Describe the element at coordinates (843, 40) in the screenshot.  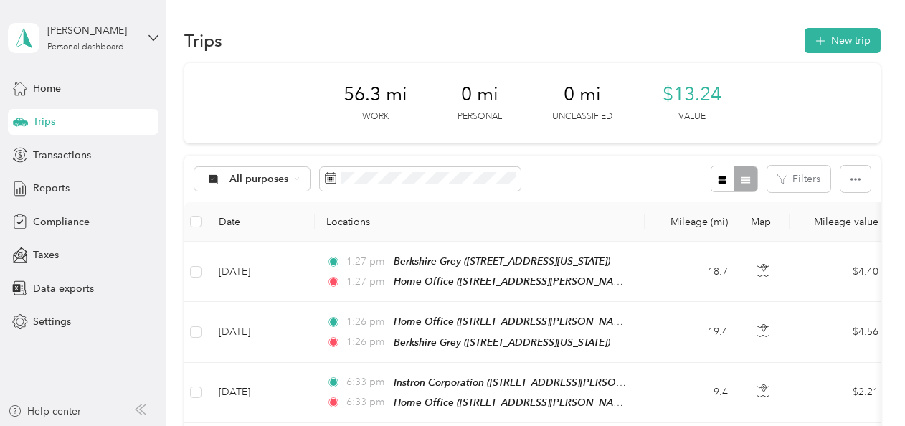
I see `button: New trip` at that location.